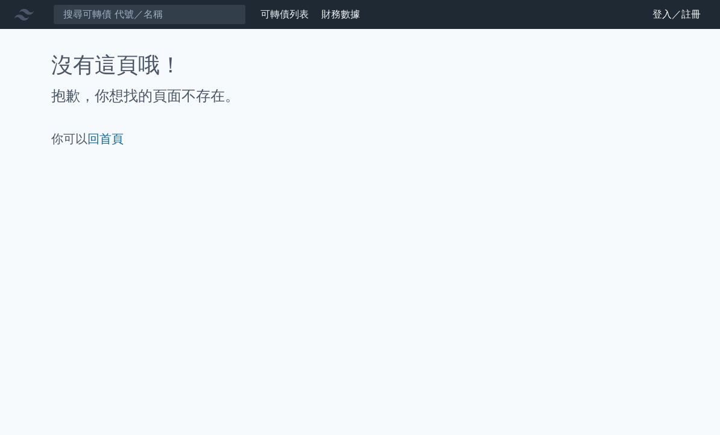 This screenshot has height=435, width=720. What do you see at coordinates (105, 139) in the screenshot?
I see `a: 回首頁` at bounding box center [105, 139].